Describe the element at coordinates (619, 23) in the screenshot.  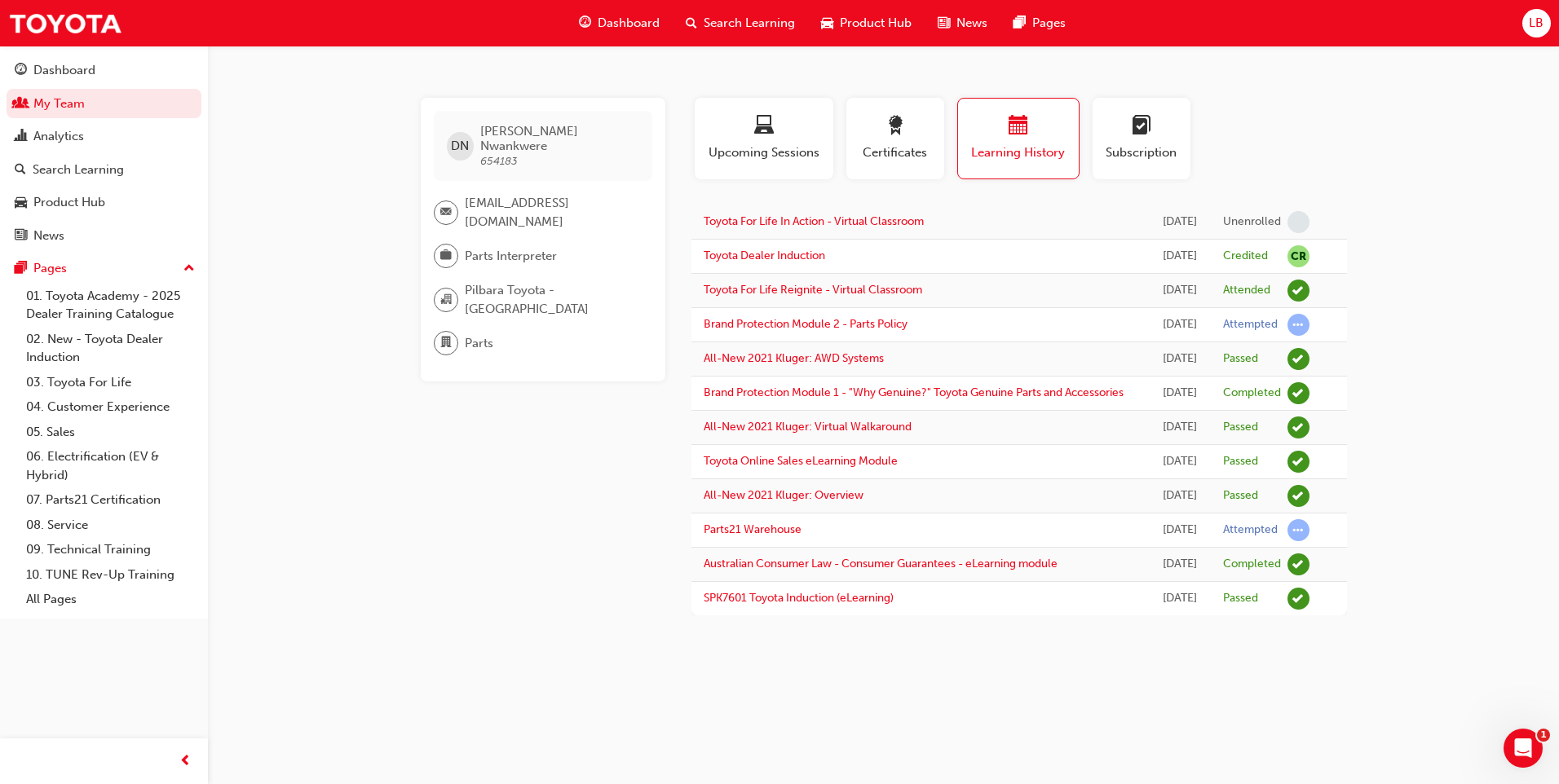
I see `a: guage-iconDashboard` at that location.